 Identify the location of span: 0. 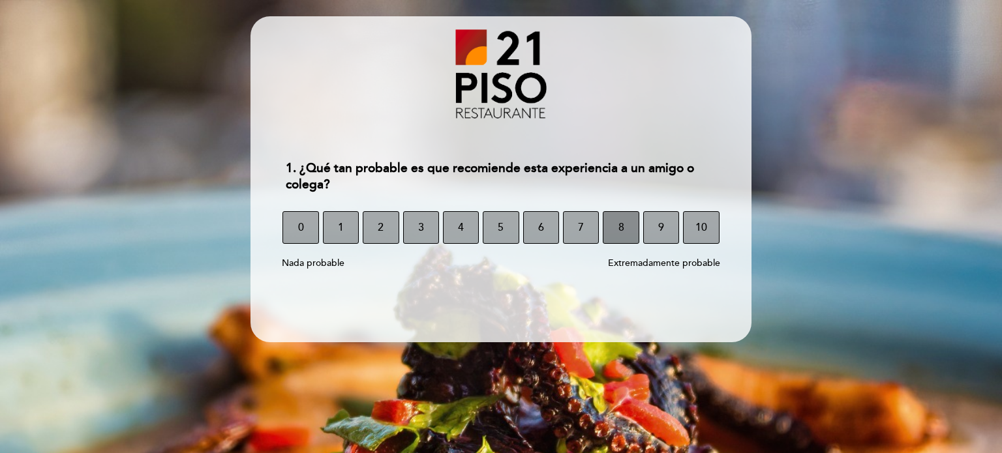
(301, 228).